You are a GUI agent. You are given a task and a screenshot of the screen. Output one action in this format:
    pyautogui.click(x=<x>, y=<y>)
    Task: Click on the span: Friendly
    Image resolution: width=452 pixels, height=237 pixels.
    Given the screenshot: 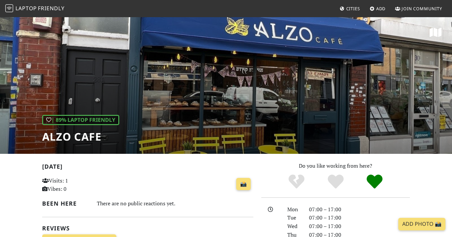 What is the action you would take?
    pyautogui.click(x=51, y=8)
    